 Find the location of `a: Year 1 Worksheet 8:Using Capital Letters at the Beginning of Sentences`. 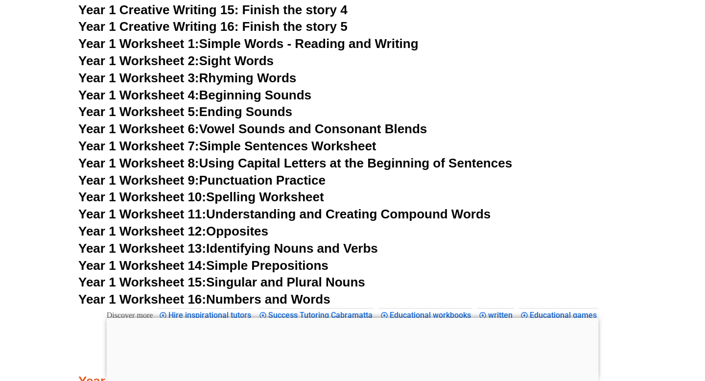

a: Year 1 Worksheet 8:Using Capital Letters at the Beginning of Sentences is located at coordinates (295, 163).